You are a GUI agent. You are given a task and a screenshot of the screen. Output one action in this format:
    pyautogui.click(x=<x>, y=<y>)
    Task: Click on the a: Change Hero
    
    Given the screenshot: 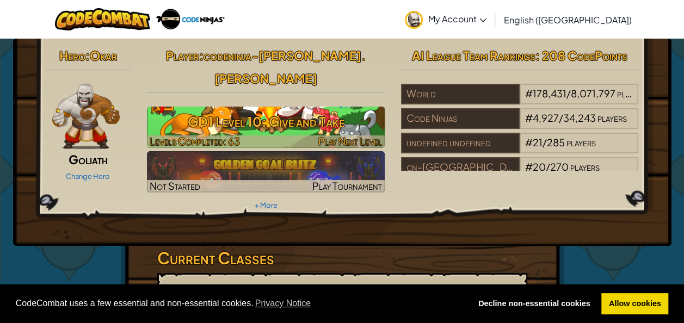 What is the action you would take?
    pyautogui.click(x=88, y=176)
    